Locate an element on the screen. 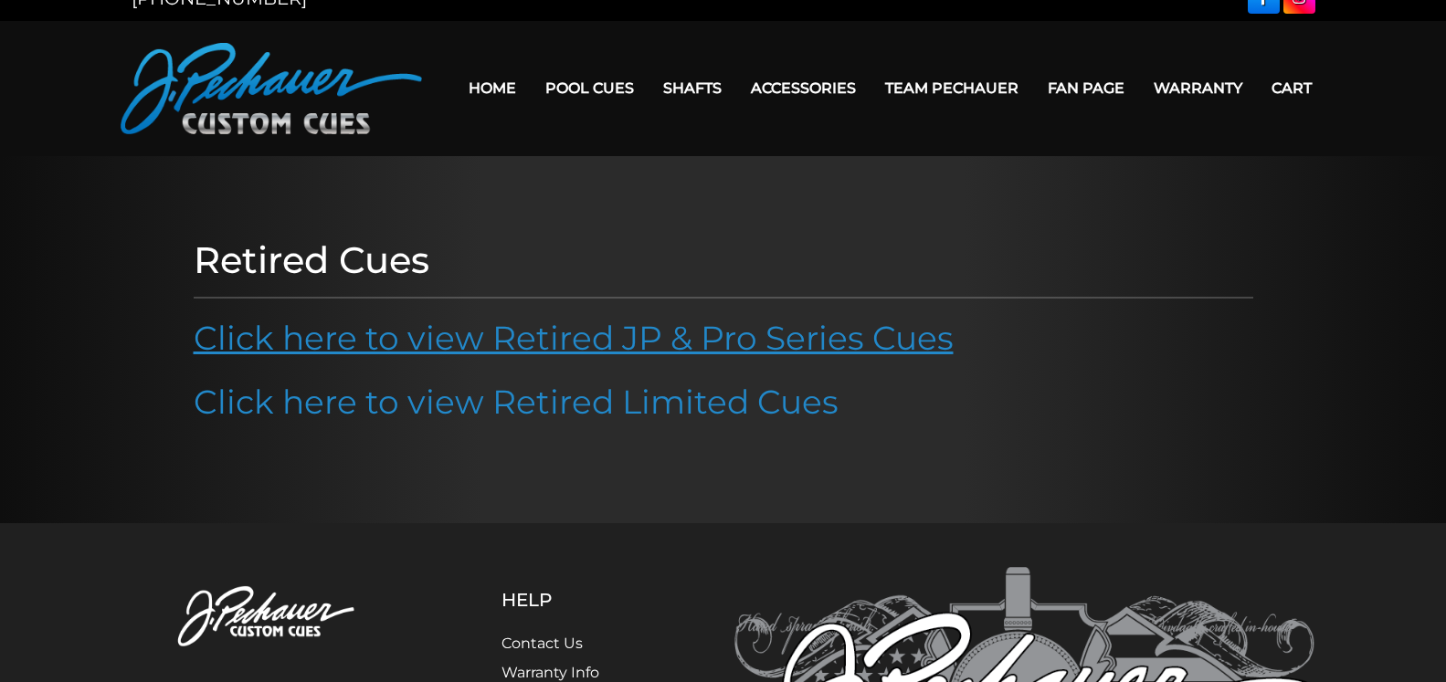 The width and height of the screenshot is (1446, 682). a: Contact Us is located at coordinates (542, 643).